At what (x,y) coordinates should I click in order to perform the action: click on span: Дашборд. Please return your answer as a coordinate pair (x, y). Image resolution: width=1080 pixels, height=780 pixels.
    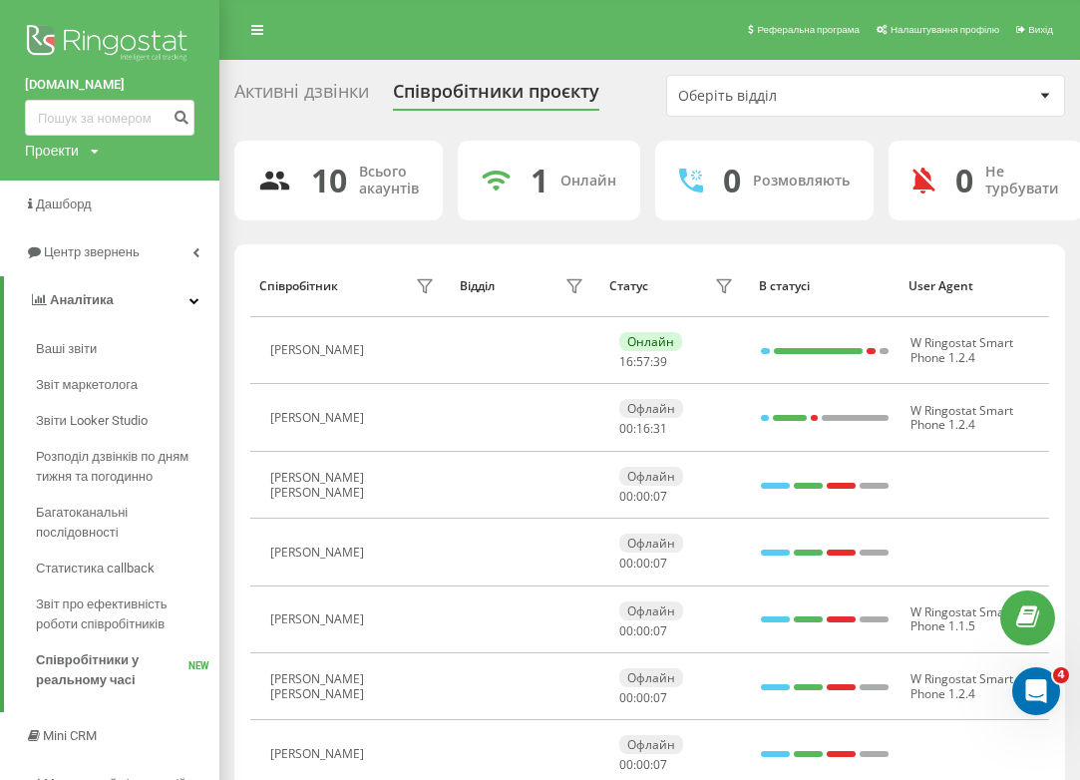
    Looking at the image, I should click on (64, 203).